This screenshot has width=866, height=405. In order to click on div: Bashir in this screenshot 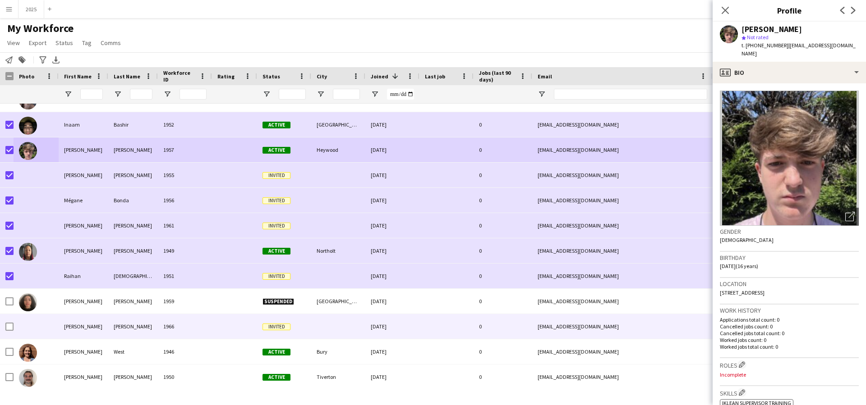, I will do `click(133, 124)`.